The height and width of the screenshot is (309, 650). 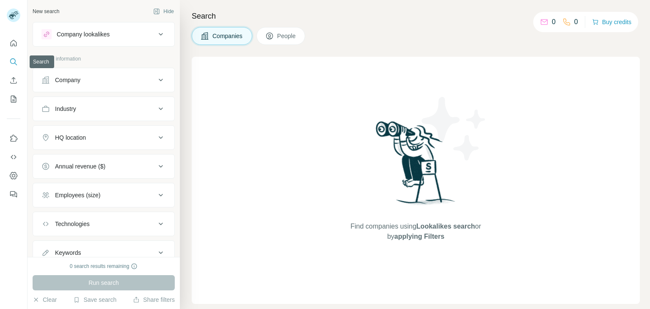 What do you see at coordinates (14, 62) in the screenshot?
I see `button: Search` at bounding box center [14, 62].